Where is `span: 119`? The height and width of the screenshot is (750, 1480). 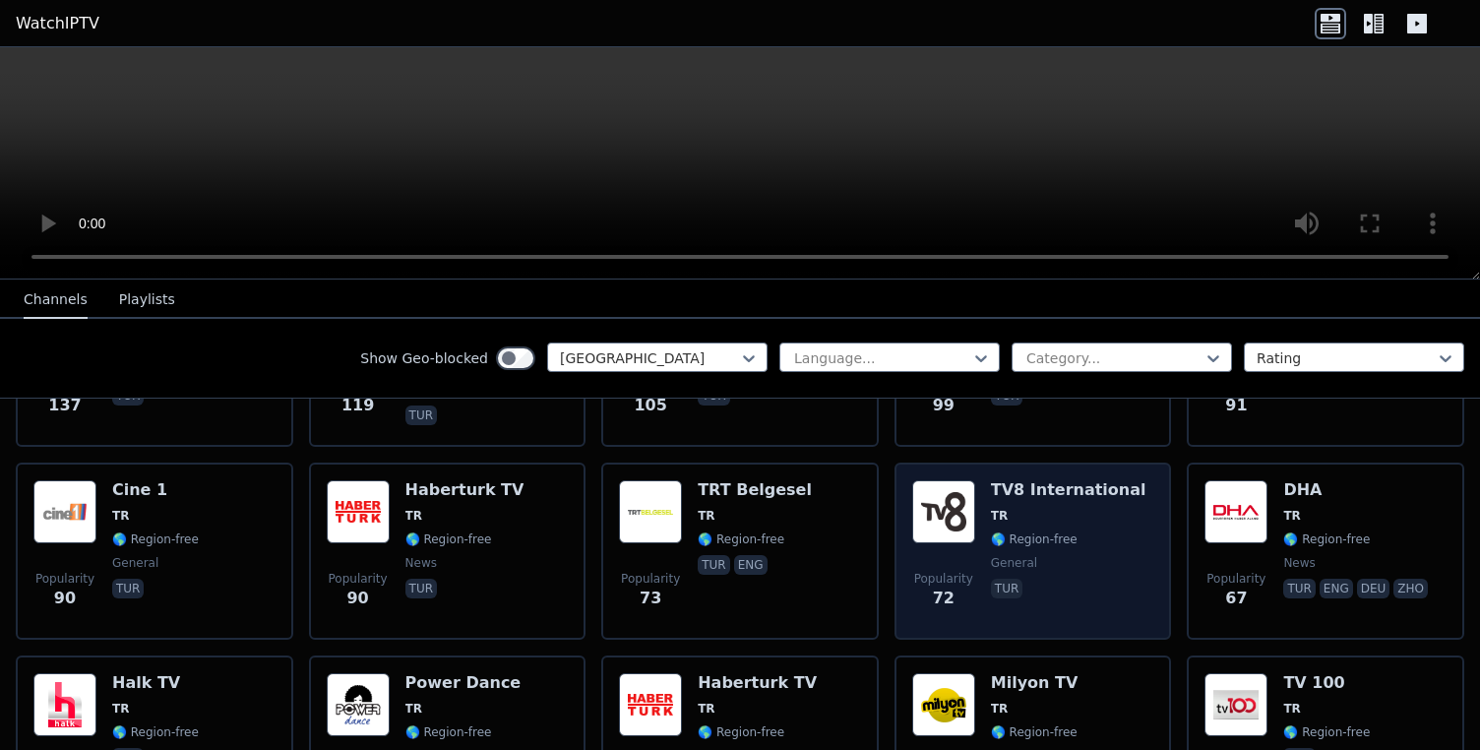 span: 119 is located at coordinates (357, 405).